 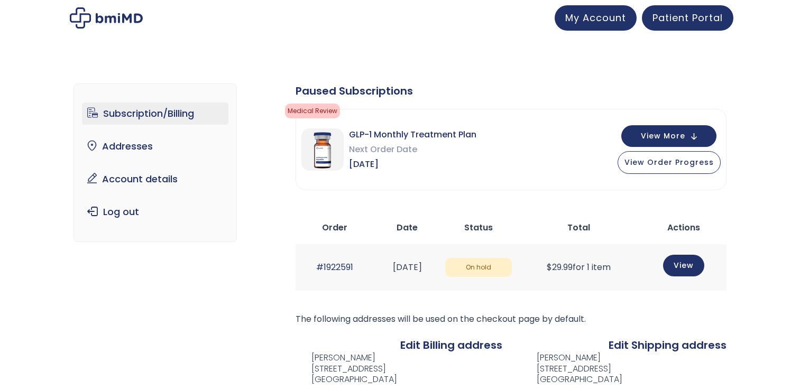 I want to click on span: Status, so click(x=478, y=227).